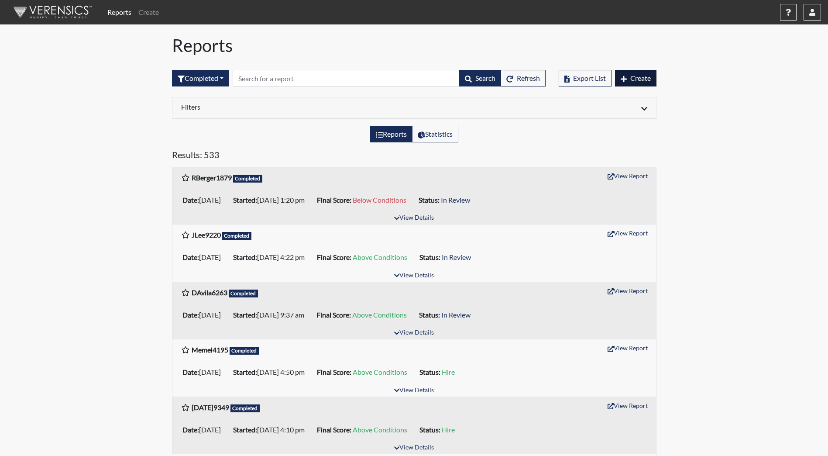  I want to click on input: Search by Registration ID, Interview Number, or Investigation Name., so click(346, 78).